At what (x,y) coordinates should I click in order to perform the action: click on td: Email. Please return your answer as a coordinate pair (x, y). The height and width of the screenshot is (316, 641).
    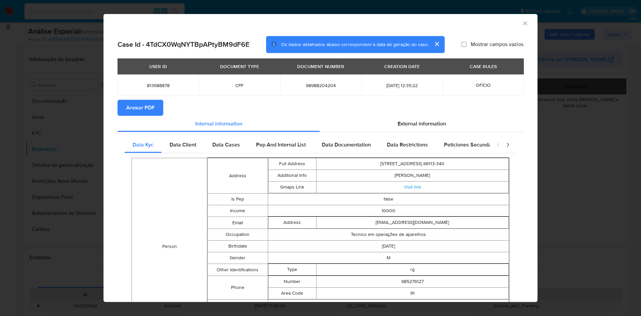
    Looking at the image, I should click on (238, 223).